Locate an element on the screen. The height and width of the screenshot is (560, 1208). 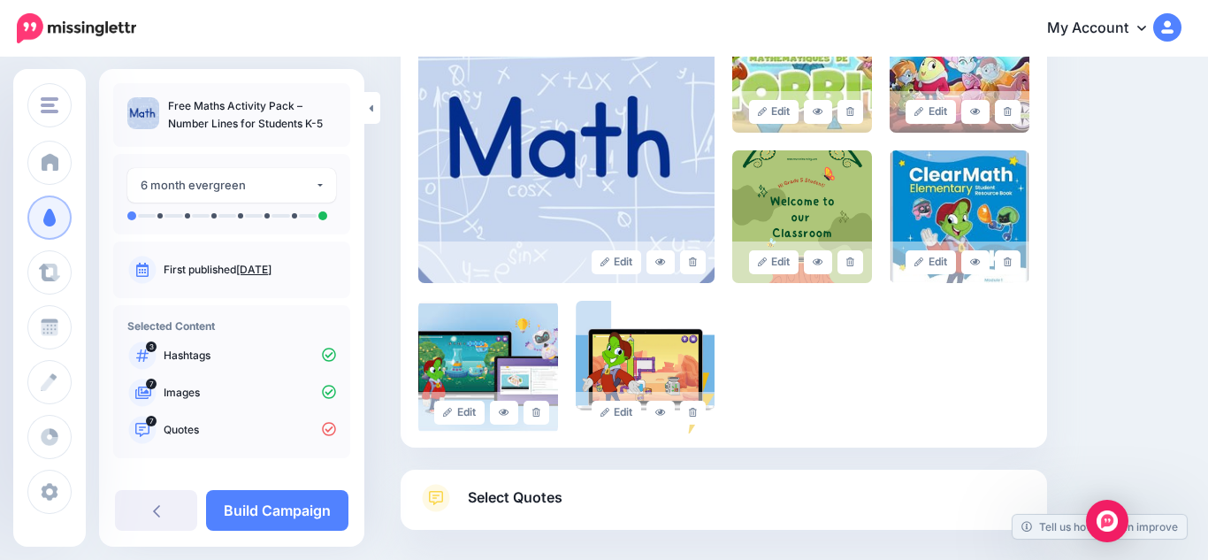
a: Tell us how we can improve is located at coordinates (1099, 526).